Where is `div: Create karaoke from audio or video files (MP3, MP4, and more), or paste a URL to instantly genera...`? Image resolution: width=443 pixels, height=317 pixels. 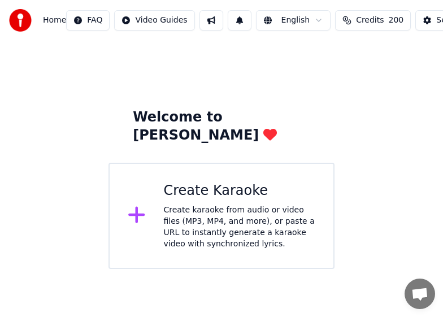
div: Create karaoke from audio or video files (MP3, MP4, and more), or paste a URL to instantly genera... is located at coordinates (239, 227).